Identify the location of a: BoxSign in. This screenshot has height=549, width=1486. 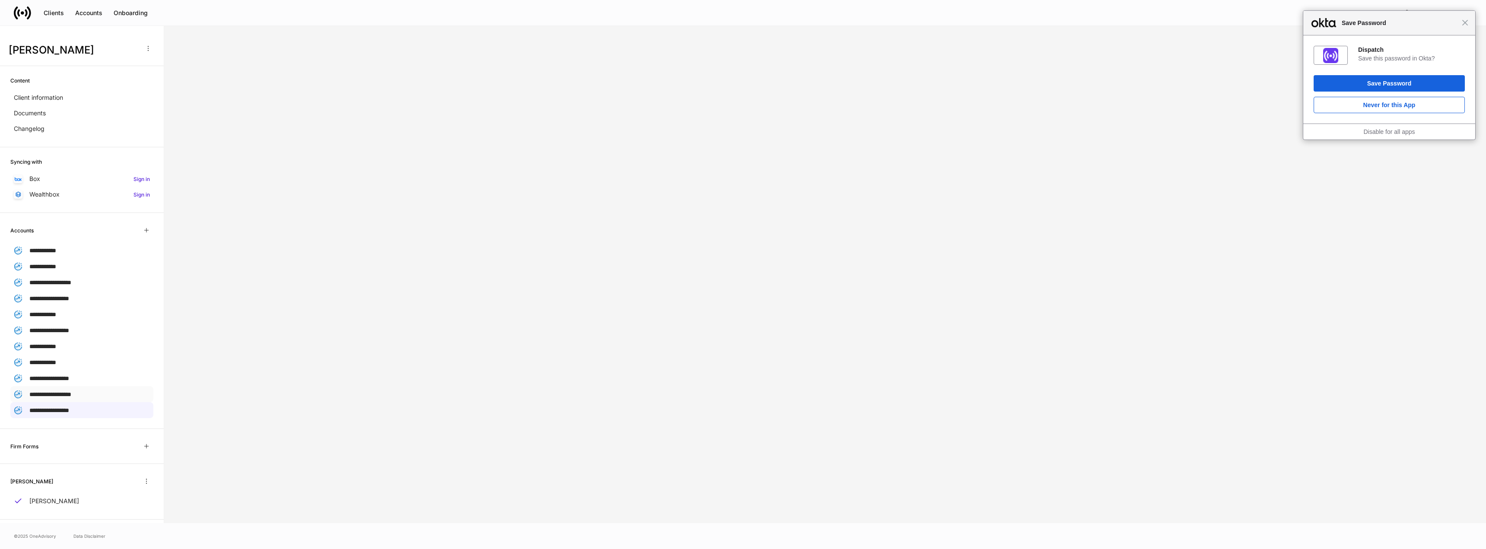
(82, 179).